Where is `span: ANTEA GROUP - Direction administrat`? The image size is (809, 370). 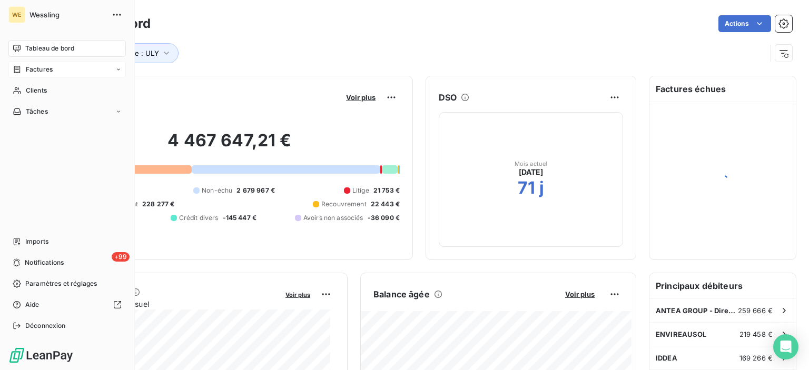
span: ANTEA GROUP - Direction administrat is located at coordinates (696, 311).